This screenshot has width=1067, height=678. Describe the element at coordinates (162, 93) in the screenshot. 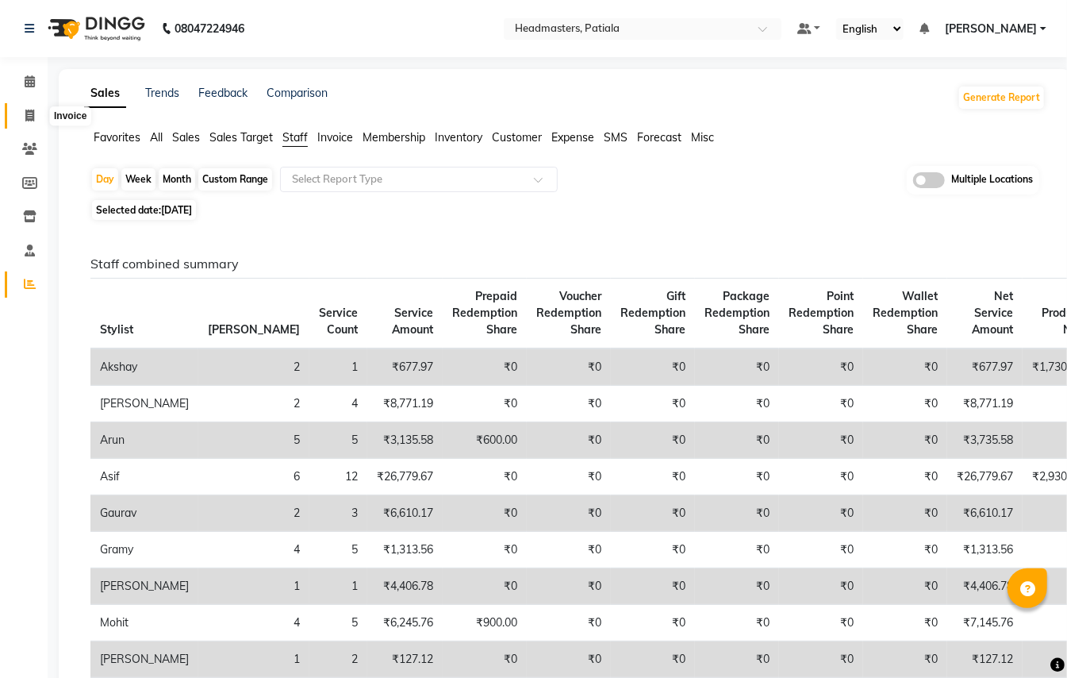

I see `a: Trends` at that location.